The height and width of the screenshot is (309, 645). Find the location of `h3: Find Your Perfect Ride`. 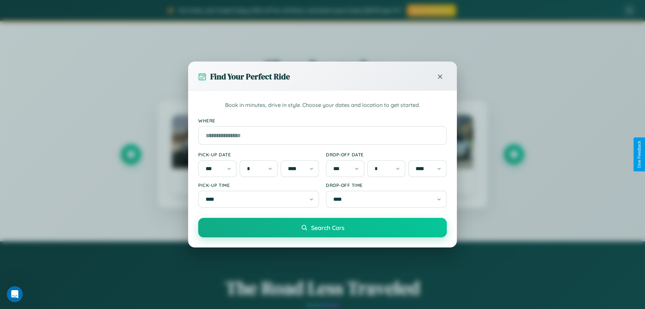

h3: Find Your Perfect Ride is located at coordinates (250, 76).